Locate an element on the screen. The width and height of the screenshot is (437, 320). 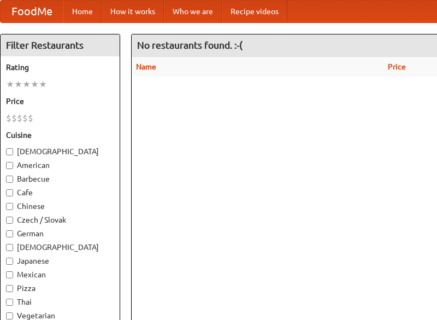
a: Price is located at coordinates (397, 67).